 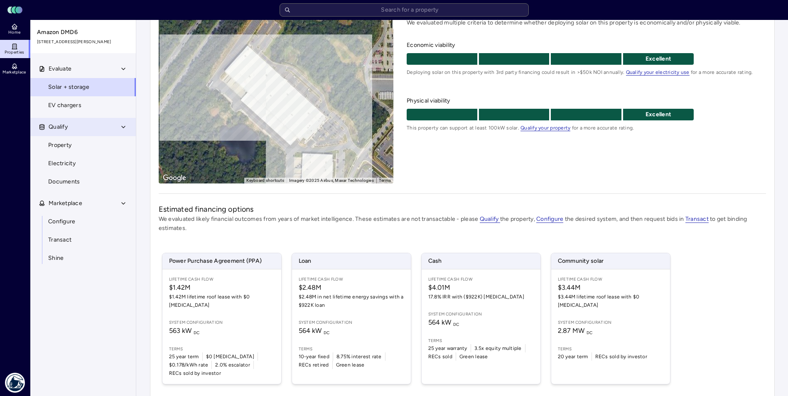 What do you see at coordinates (545, 128) in the screenshot?
I see `span: Qualify your property` at bounding box center [545, 128].